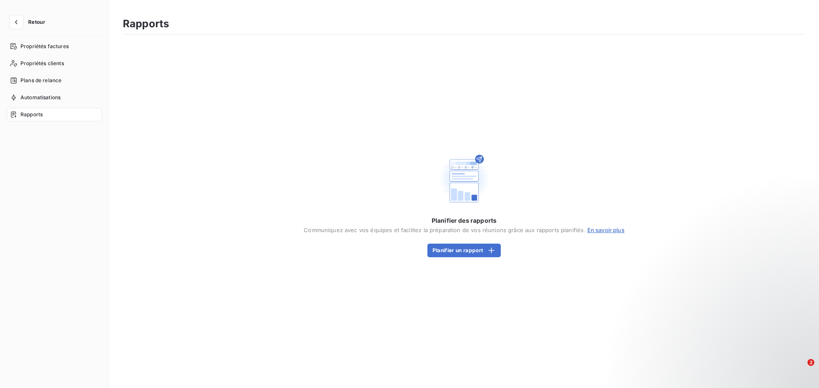 Image resolution: width=819 pixels, height=388 pixels. Describe the element at coordinates (54, 64) in the screenshot. I see `a: Propriétés clients` at that location.